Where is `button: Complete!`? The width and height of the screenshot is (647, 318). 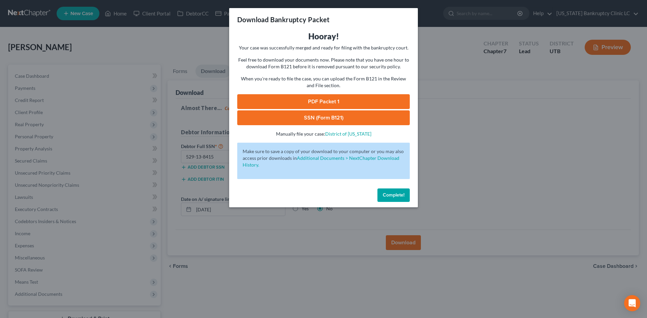
button: Complete! is located at coordinates (393, 195).